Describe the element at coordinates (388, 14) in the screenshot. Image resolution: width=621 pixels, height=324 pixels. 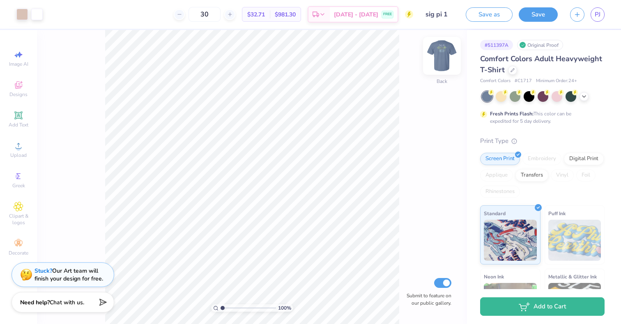
I see `span: FREE` at that location.